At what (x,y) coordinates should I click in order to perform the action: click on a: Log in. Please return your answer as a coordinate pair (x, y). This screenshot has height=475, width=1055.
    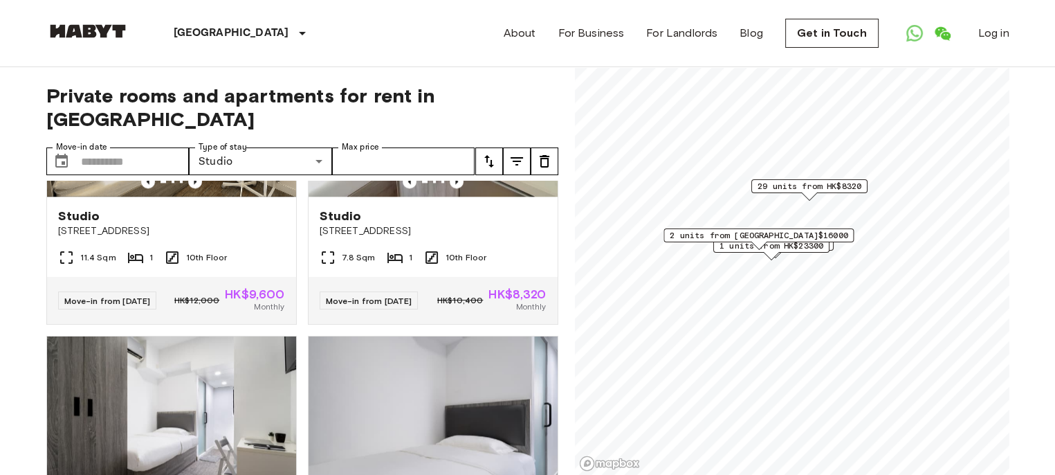
    Looking at the image, I should click on (994, 33).